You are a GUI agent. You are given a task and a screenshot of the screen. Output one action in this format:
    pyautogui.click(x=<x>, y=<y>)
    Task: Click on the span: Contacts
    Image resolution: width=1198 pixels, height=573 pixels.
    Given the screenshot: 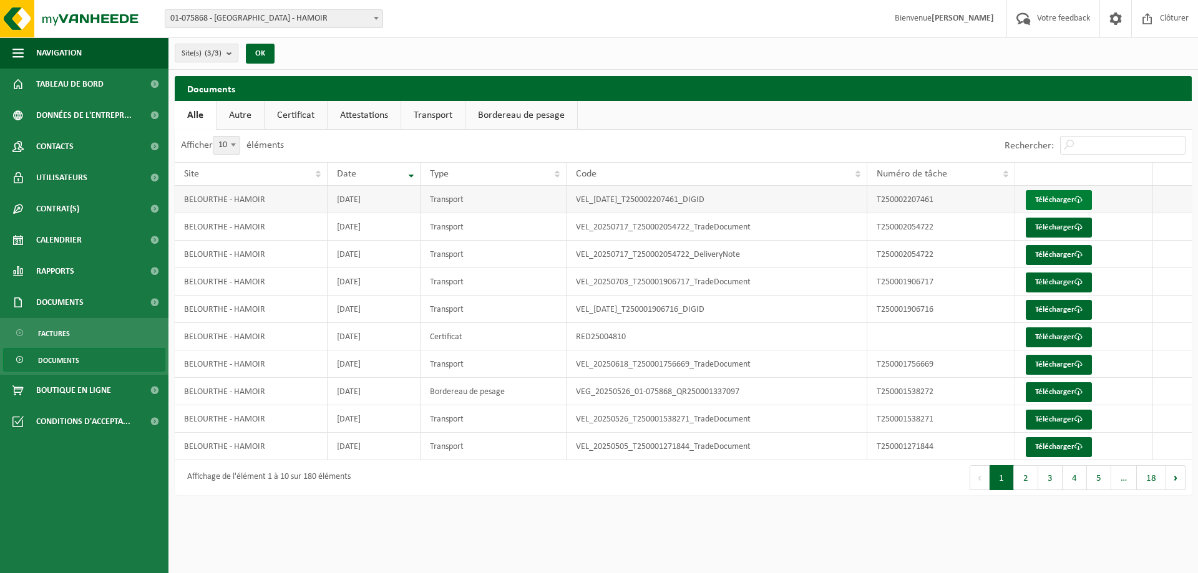 What is the action you would take?
    pyautogui.click(x=55, y=147)
    